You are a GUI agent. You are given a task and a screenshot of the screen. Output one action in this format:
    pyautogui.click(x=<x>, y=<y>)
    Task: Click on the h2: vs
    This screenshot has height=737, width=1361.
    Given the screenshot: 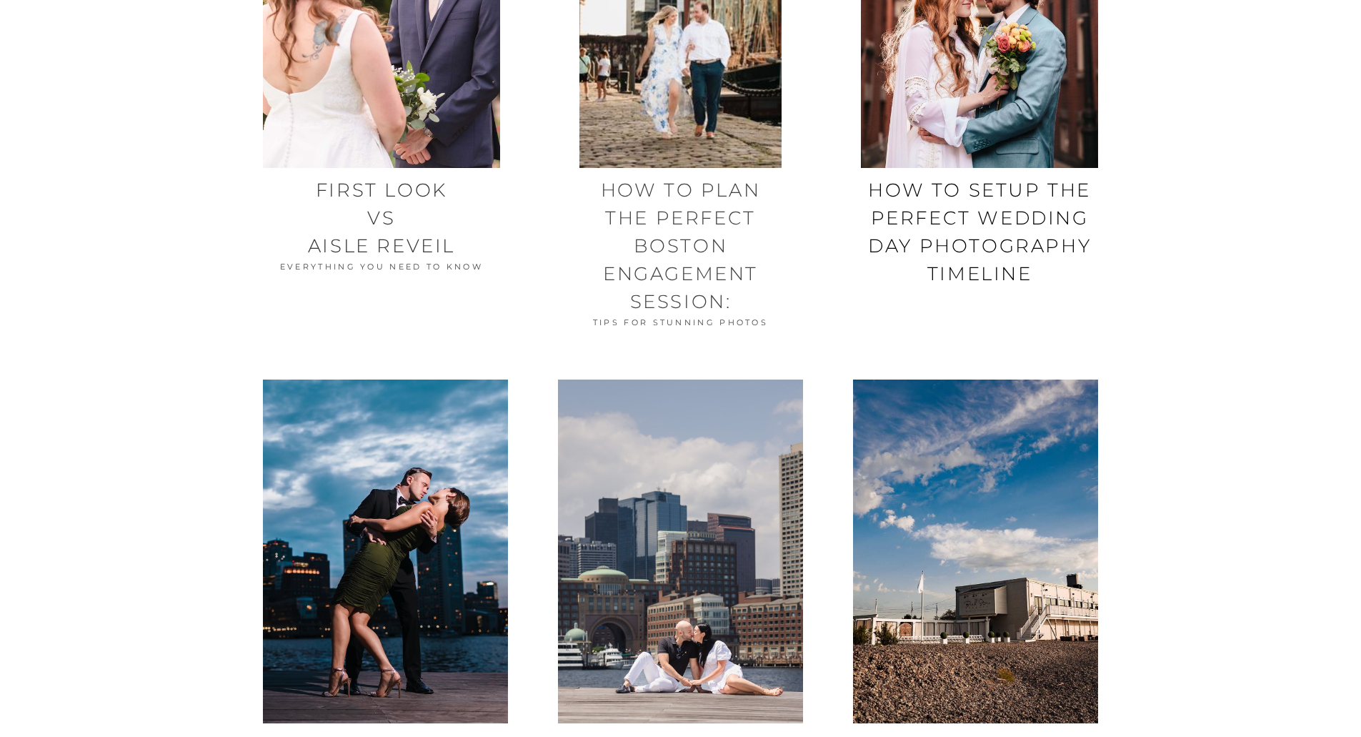 What is the action you would take?
    pyautogui.click(x=382, y=218)
    